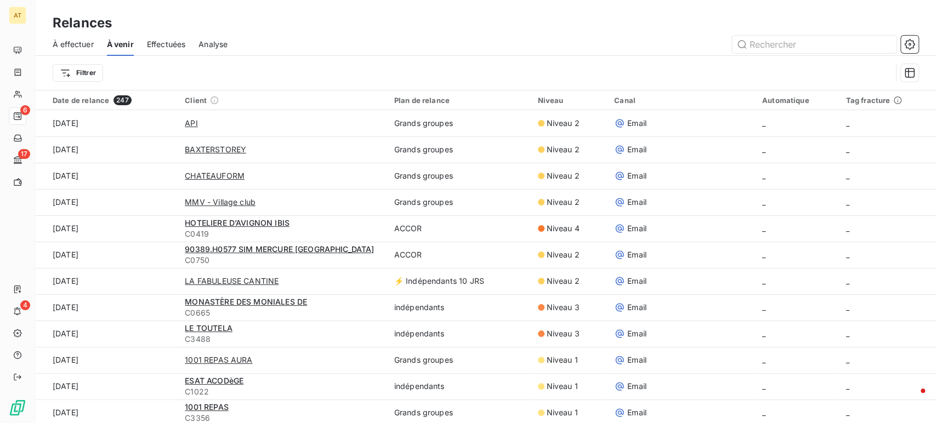 The width and height of the screenshot is (936, 423). What do you see at coordinates (815, 44) in the screenshot?
I see `input: Rechercher` at bounding box center [815, 44].